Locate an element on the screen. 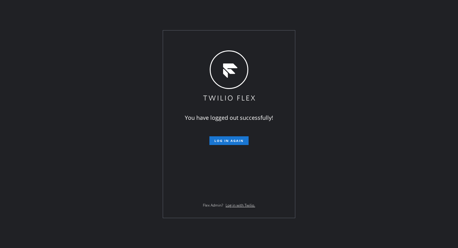 The image size is (458, 248). a: Log in with Twilio. is located at coordinates (240, 205).